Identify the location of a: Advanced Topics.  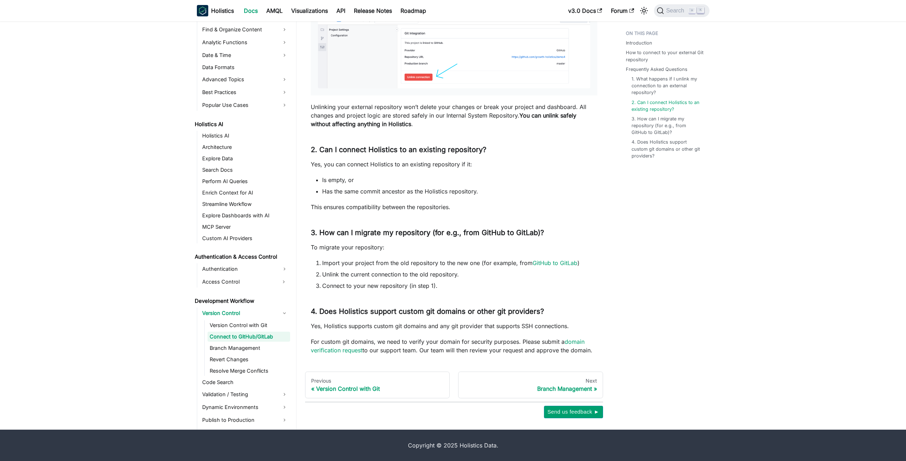
(245, 79).